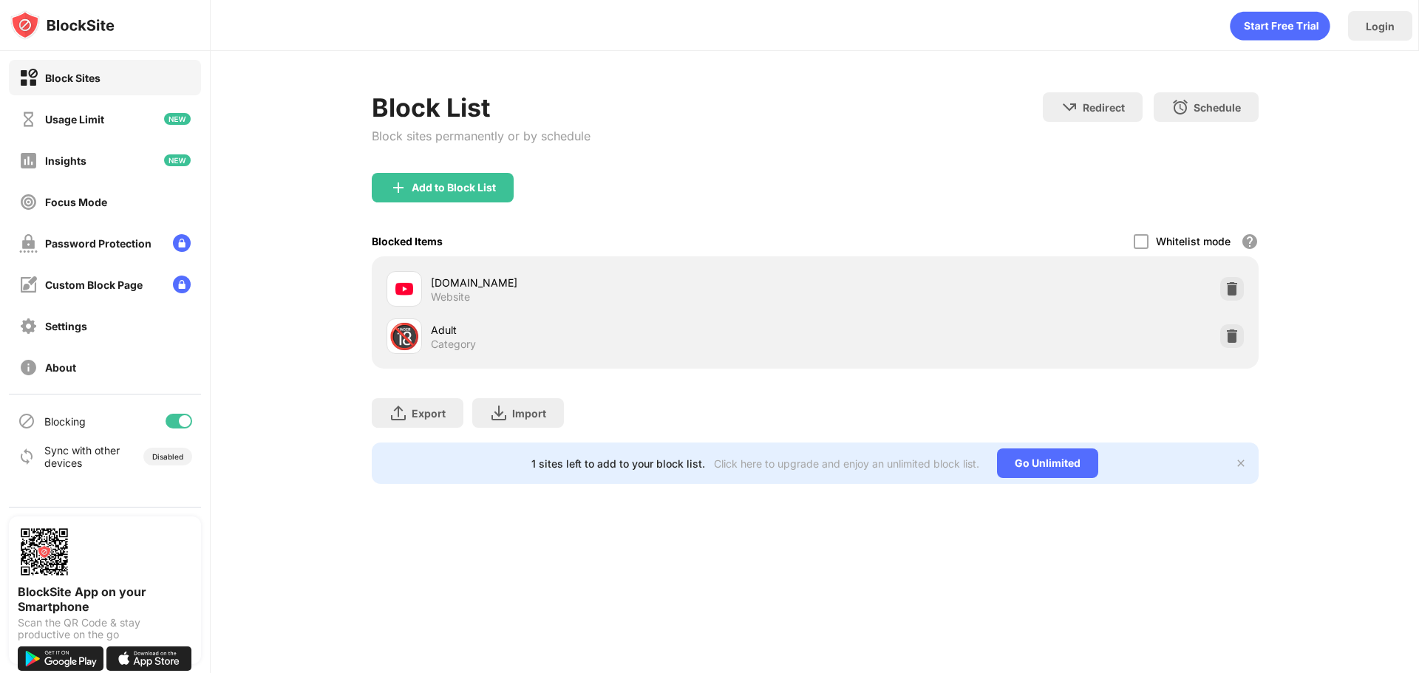  Describe the element at coordinates (28, 326) in the screenshot. I see `img: settings-off.svg` at that location.